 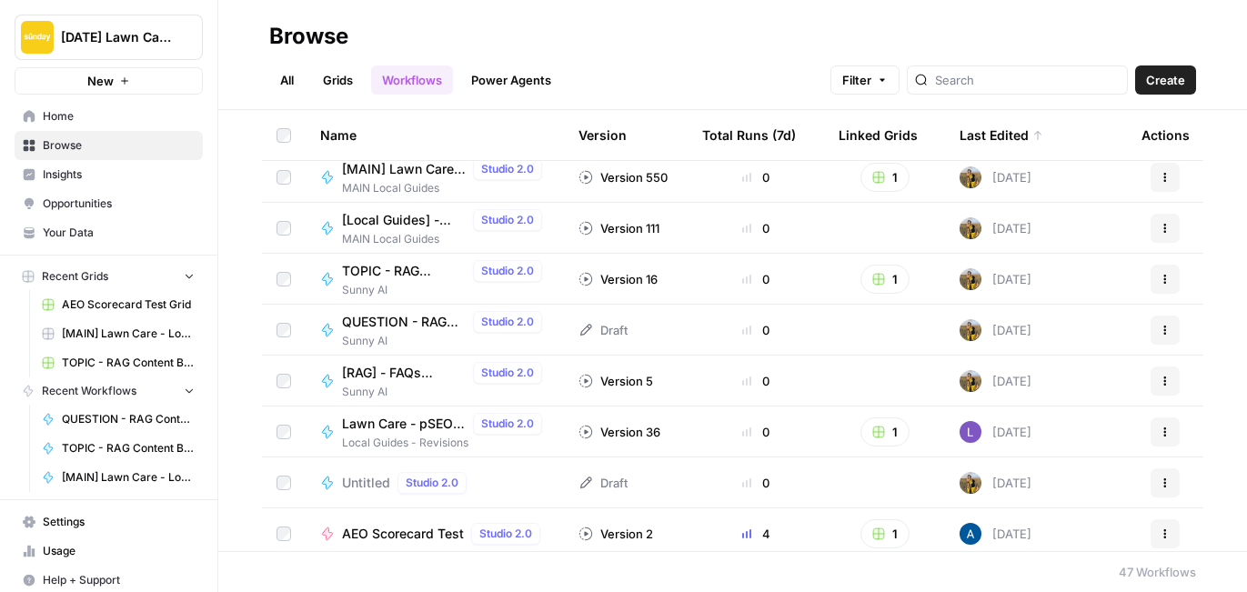 I want to click on span: Browse, so click(x=118, y=146).